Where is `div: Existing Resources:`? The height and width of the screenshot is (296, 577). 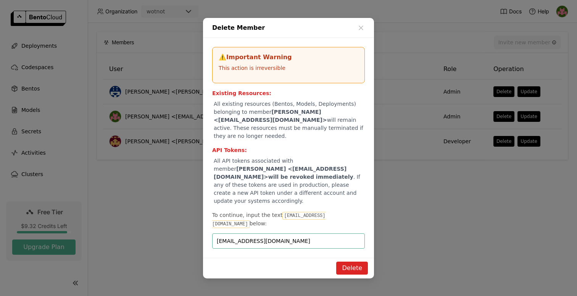 div: Existing Resources: is located at coordinates (288, 93).